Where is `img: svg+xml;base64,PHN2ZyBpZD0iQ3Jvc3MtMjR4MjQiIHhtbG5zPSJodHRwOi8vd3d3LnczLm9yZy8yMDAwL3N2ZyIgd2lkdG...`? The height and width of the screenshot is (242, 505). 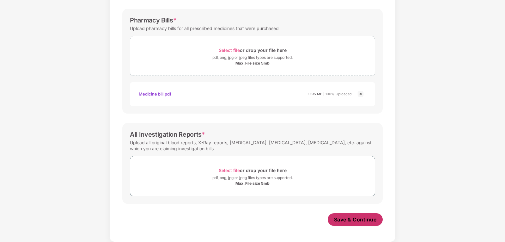
img: svg+xml;base64,PHN2ZyBpZD0iQ3Jvc3MtMjR4MjQiIHhtbG5zPSJodHRwOi8vd3d3LnczLm9yZy8yMDAwL3N2ZyIgd2lkdG... is located at coordinates (361, 94).